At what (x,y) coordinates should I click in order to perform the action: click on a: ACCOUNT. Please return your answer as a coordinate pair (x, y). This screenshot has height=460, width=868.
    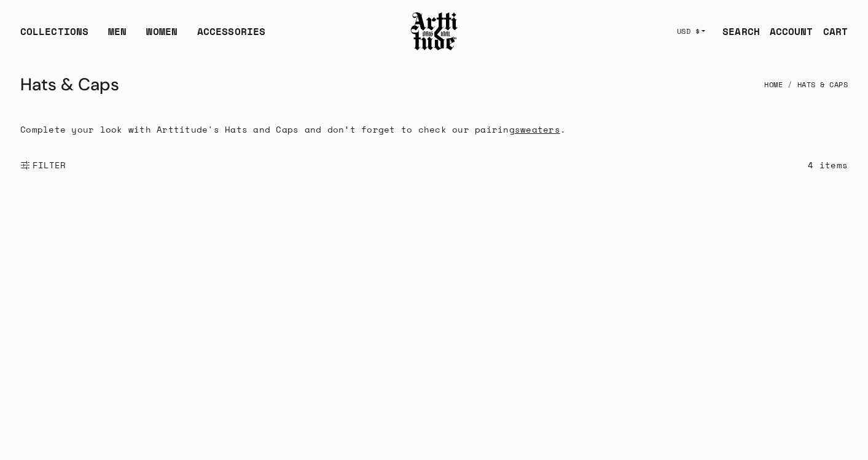
    Looking at the image, I should click on (786, 31).